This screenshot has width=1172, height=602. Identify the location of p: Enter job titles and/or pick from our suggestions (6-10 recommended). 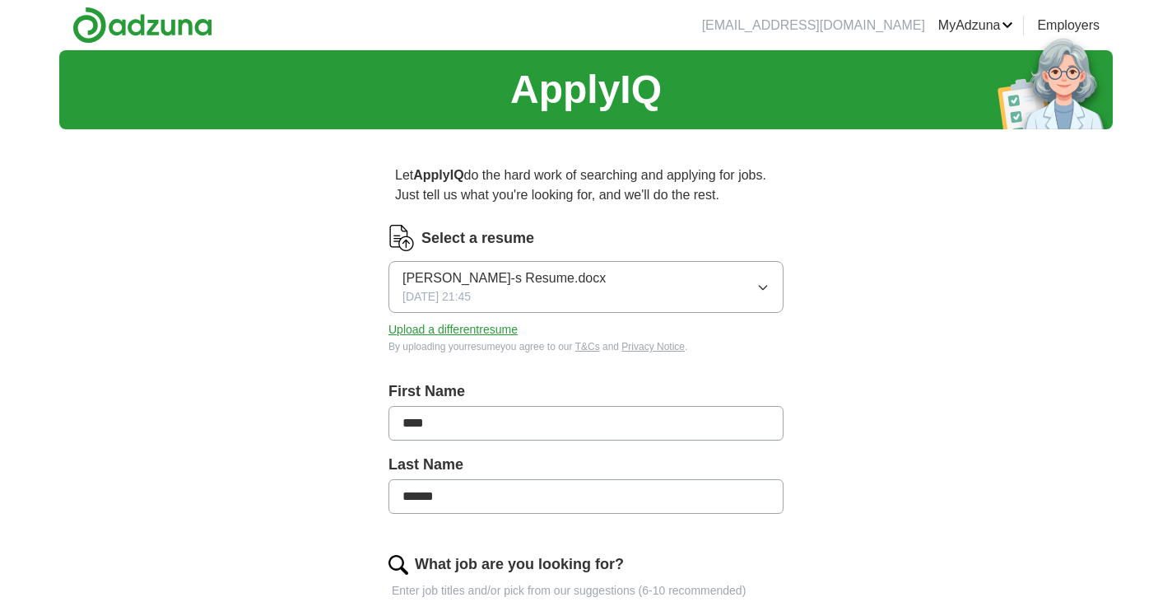
(586, 590).